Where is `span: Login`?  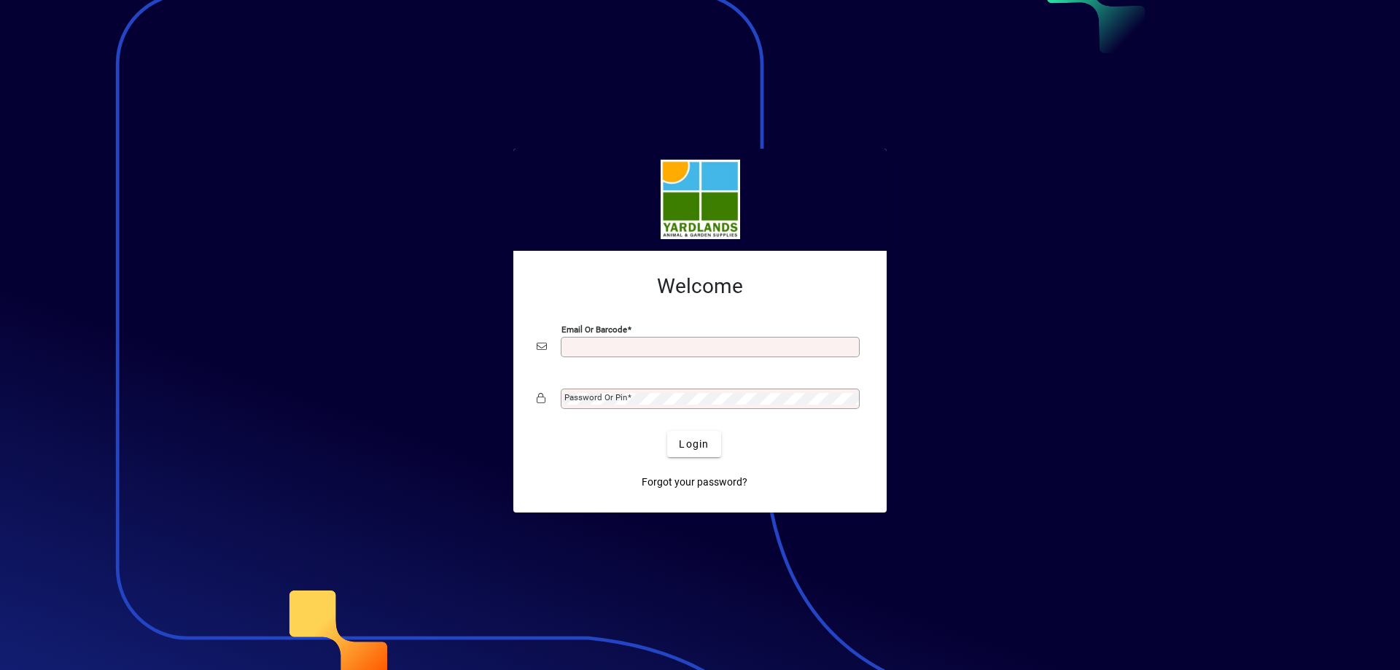
span: Login is located at coordinates (693, 444).